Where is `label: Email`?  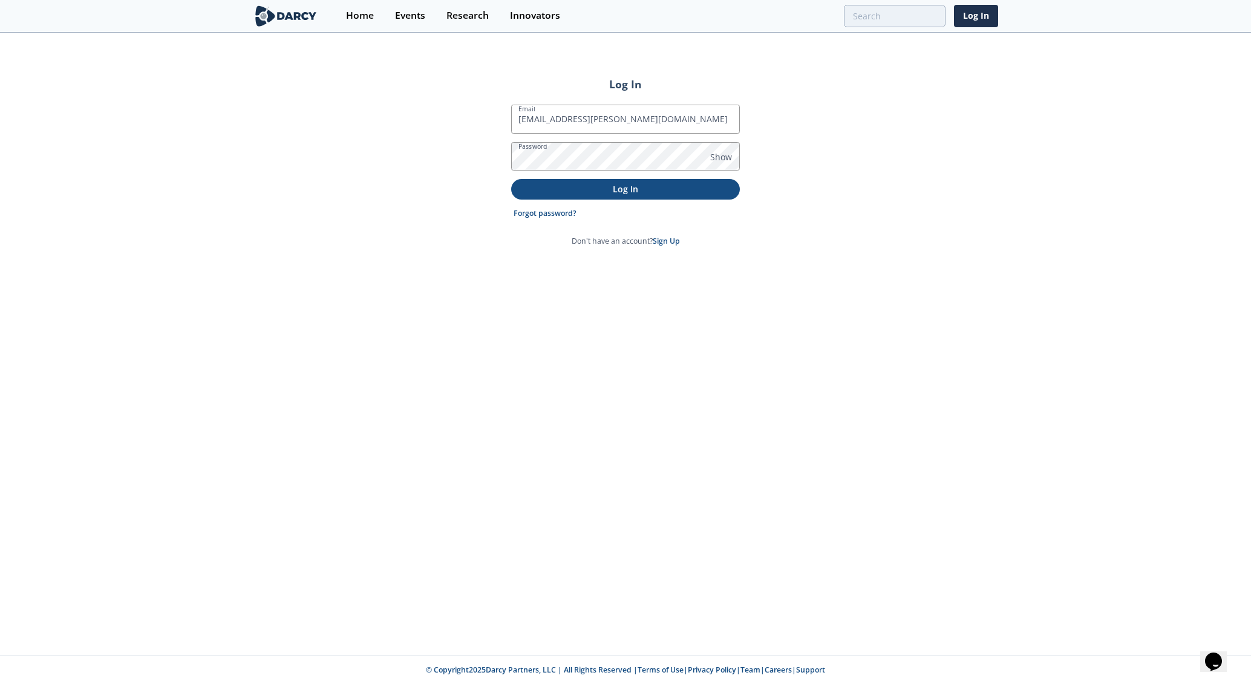 label: Email is located at coordinates (527, 109).